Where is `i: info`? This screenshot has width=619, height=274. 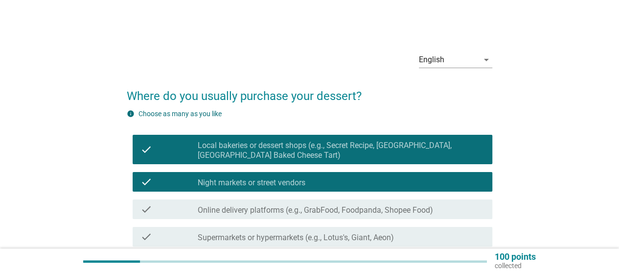
i: info is located at coordinates (131, 114).